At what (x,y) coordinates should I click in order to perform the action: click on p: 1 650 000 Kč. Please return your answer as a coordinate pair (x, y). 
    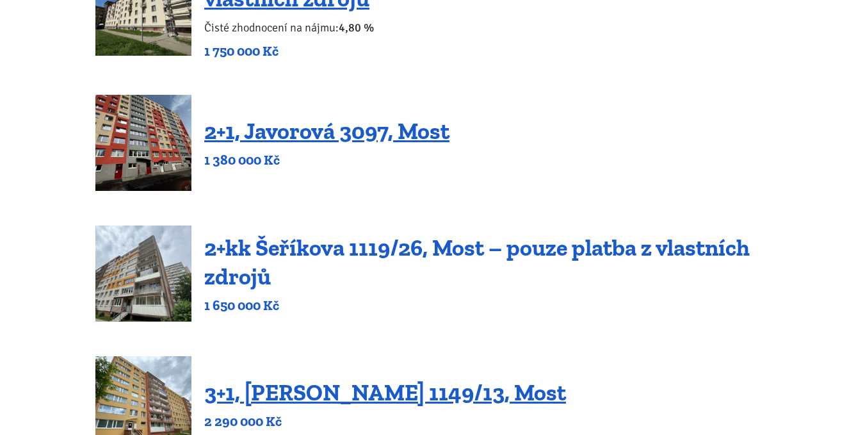
    Looking at the image, I should click on (487, 306).